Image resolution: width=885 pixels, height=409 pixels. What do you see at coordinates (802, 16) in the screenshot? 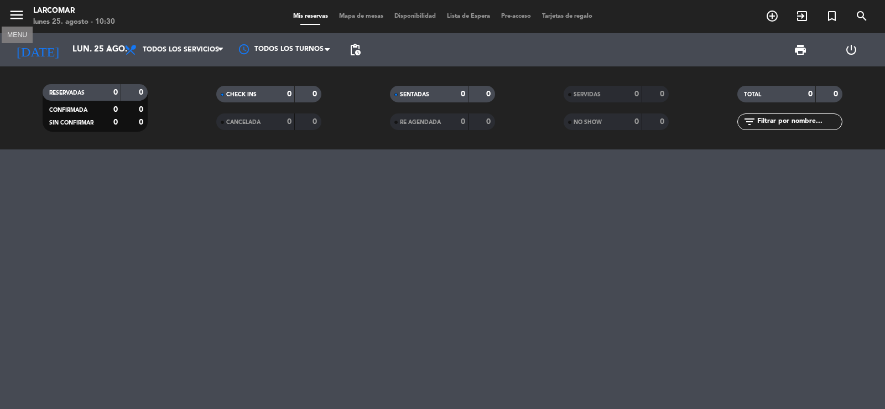
I see `i: exit_to_app` at bounding box center [802, 16].